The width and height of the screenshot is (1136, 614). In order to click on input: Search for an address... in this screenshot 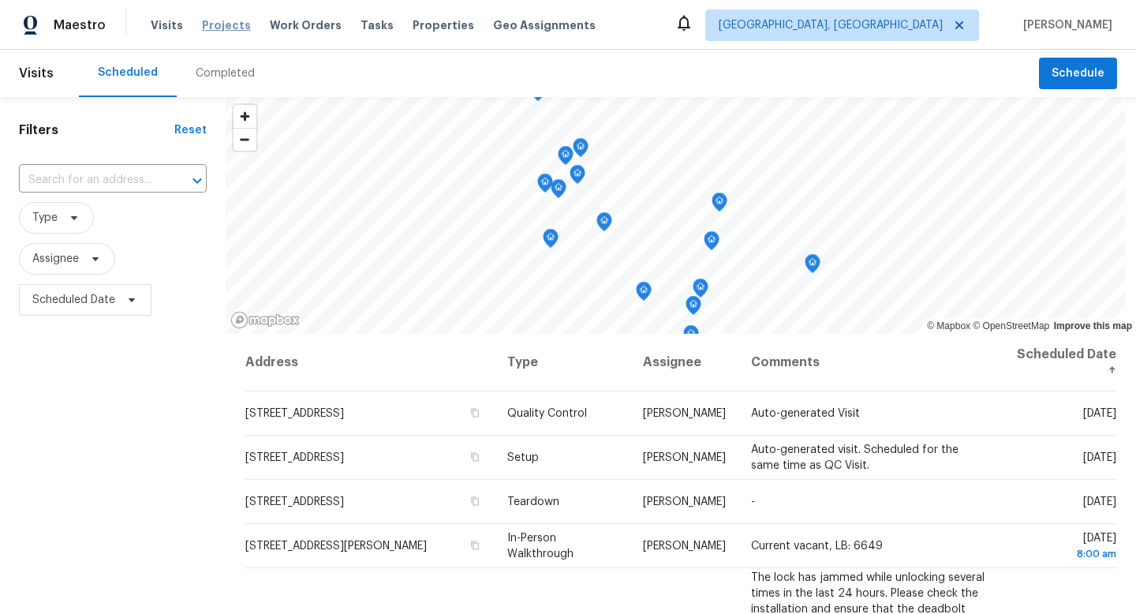, I will do `click(91, 180)`.